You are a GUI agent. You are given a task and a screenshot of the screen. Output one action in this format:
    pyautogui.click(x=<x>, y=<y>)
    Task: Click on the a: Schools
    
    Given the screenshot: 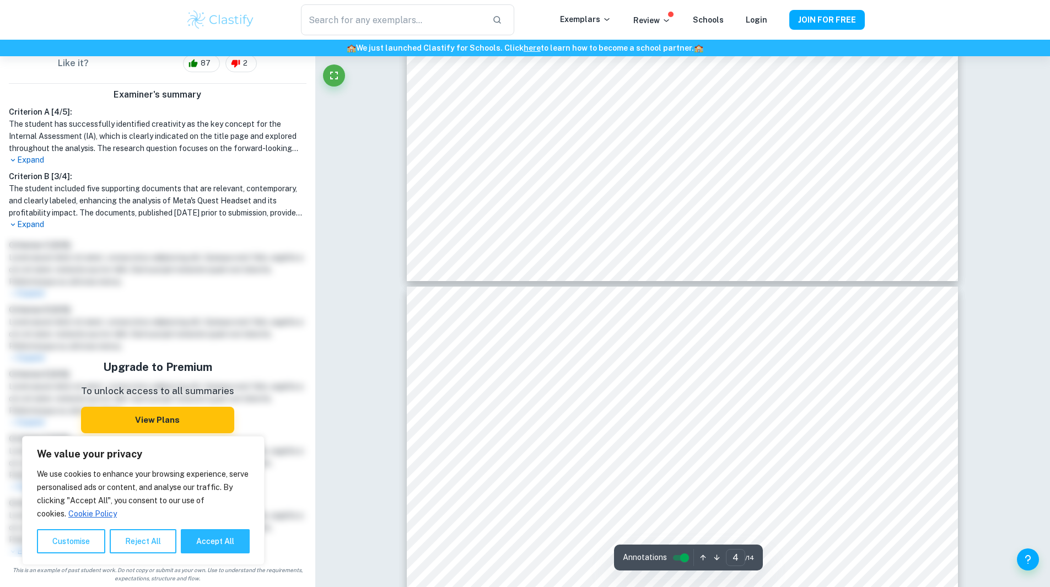 What is the action you would take?
    pyautogui.click(x=708, y=20)
    